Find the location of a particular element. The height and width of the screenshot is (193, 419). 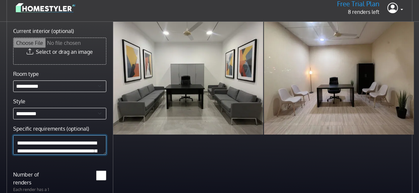

img: logo-3de290ba35641baa71223ecac5eacb59cb85b4c7fdf211dc9aaecaaee71ea2f8.svg is located at coordinates (45, 8).